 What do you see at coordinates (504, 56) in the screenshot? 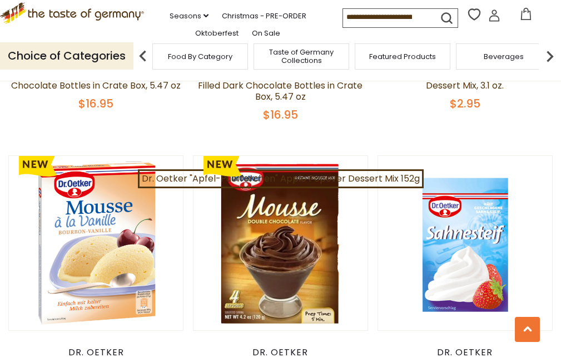
I see `a: Beverages` at bounding box center [504, 56].